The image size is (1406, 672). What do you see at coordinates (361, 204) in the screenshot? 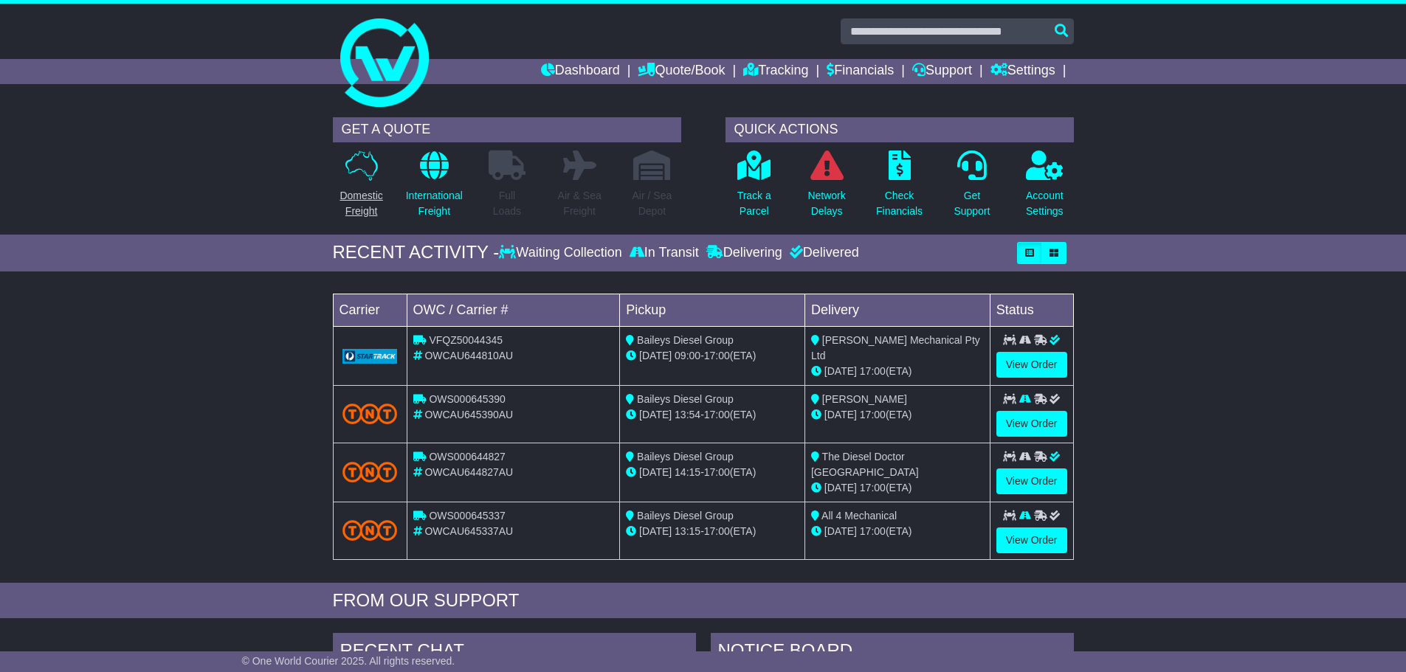
I see `p: Domestic Freight` at bounding box center [361, 204].